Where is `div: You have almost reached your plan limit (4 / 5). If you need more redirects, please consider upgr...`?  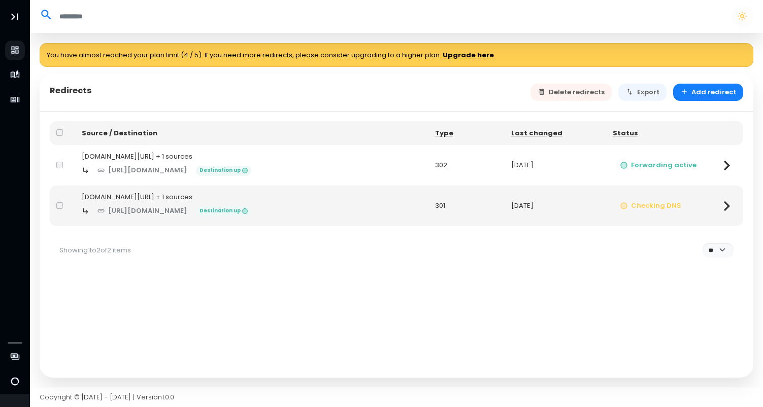
div: You have almost reached your plan limit (4 / 5). If you need more redirects, please consider upgr... is located at coordinates (396, 55).